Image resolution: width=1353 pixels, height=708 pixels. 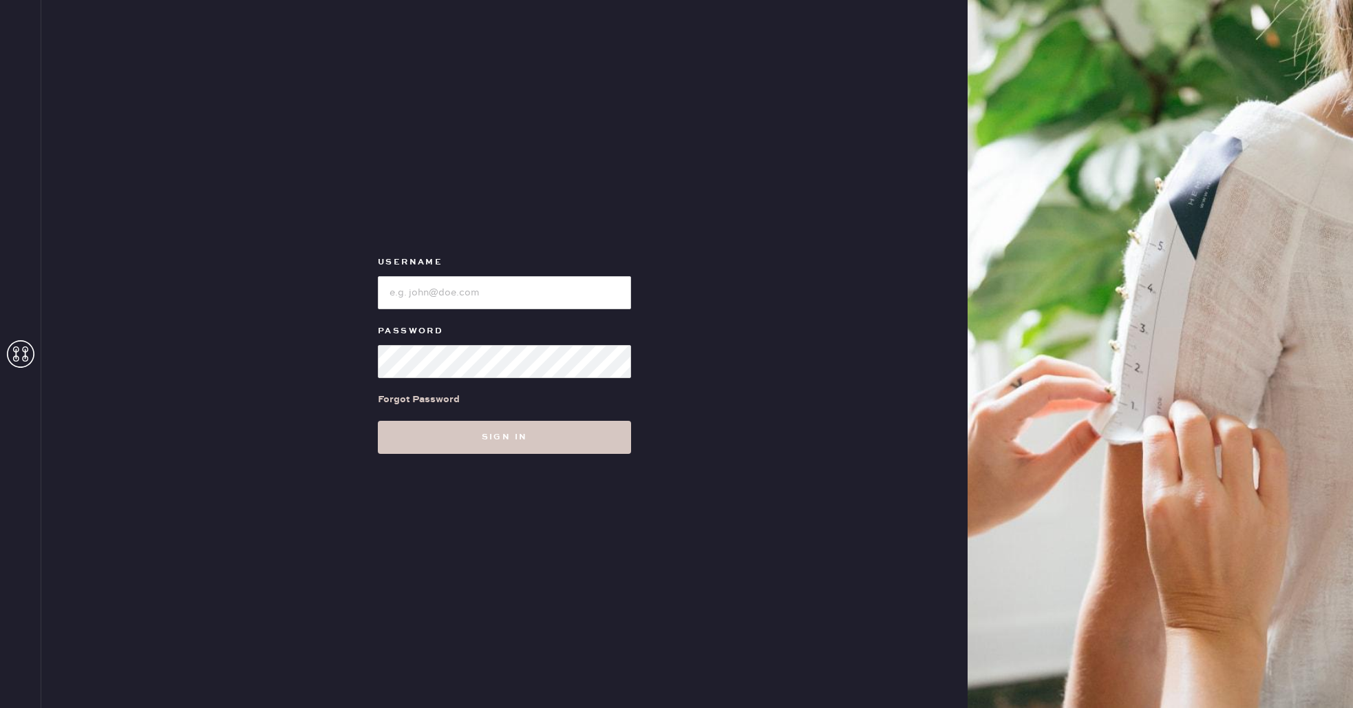 I want to click on label: Username, so click(x=504, y=262).